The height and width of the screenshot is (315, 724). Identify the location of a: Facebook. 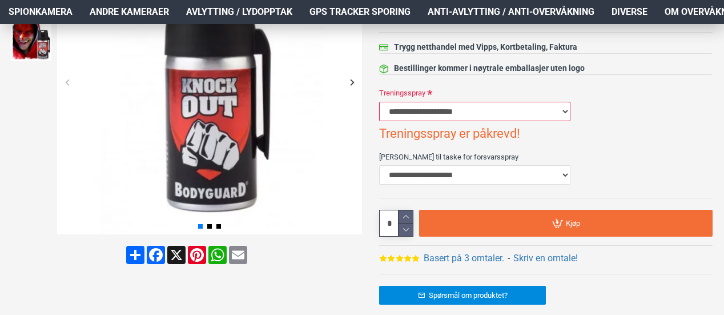
(156, 255).